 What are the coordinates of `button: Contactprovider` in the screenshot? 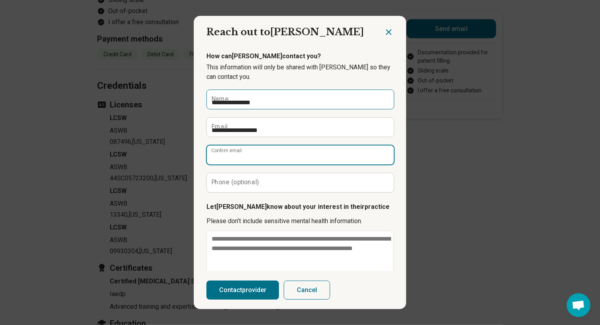 It's located at (243, 290).